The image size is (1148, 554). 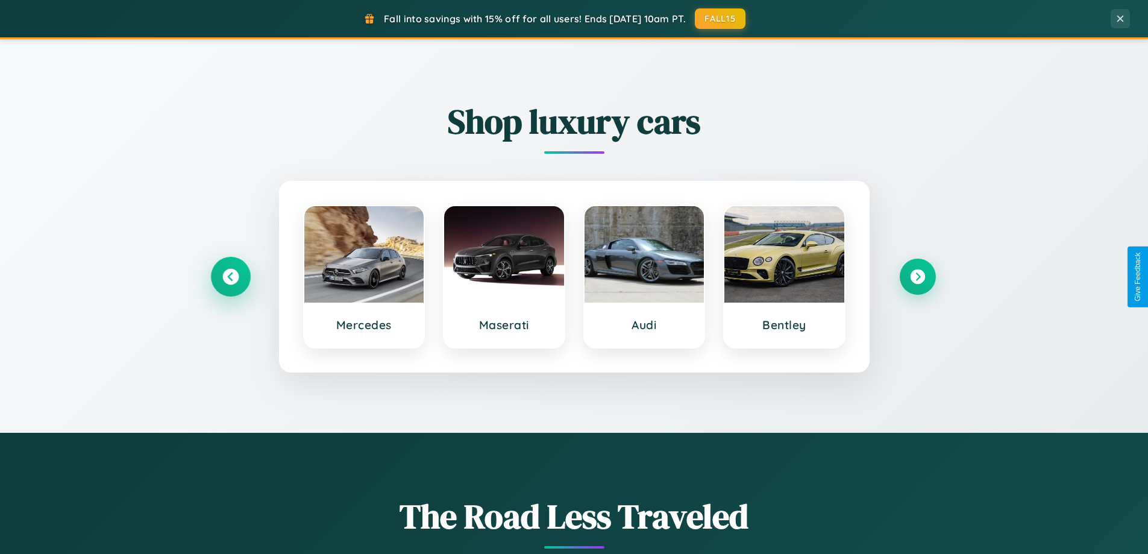 What do you see at coordinates (720, 19) in the screenshot?
I see `button: FALL15` at bounding box center [720, 19].